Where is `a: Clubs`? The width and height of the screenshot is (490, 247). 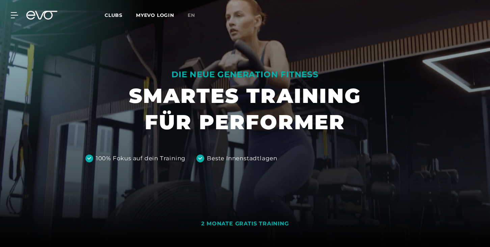 a: Clubs is located at coordinates (120, 15).